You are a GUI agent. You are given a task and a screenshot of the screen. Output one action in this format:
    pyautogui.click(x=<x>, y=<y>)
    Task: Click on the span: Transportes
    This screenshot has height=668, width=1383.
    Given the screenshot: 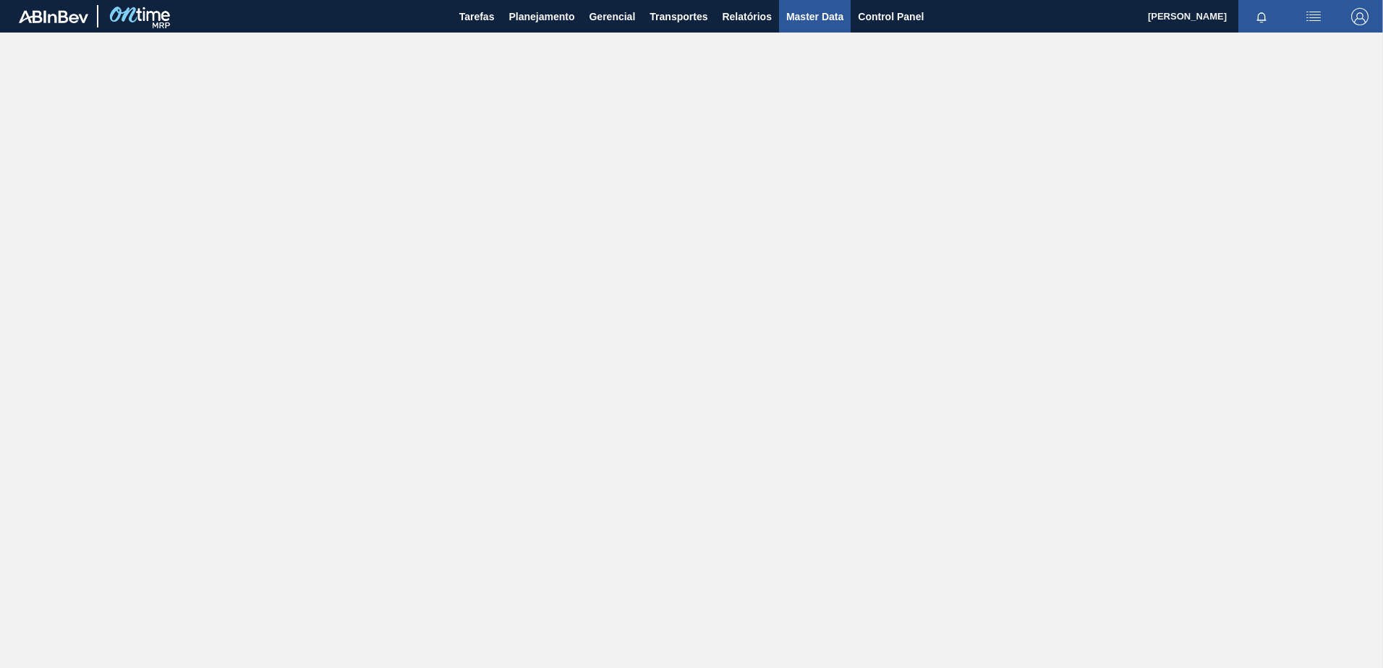 What is the action you would take?
    pyautogui.click(x=679, y=17)
    